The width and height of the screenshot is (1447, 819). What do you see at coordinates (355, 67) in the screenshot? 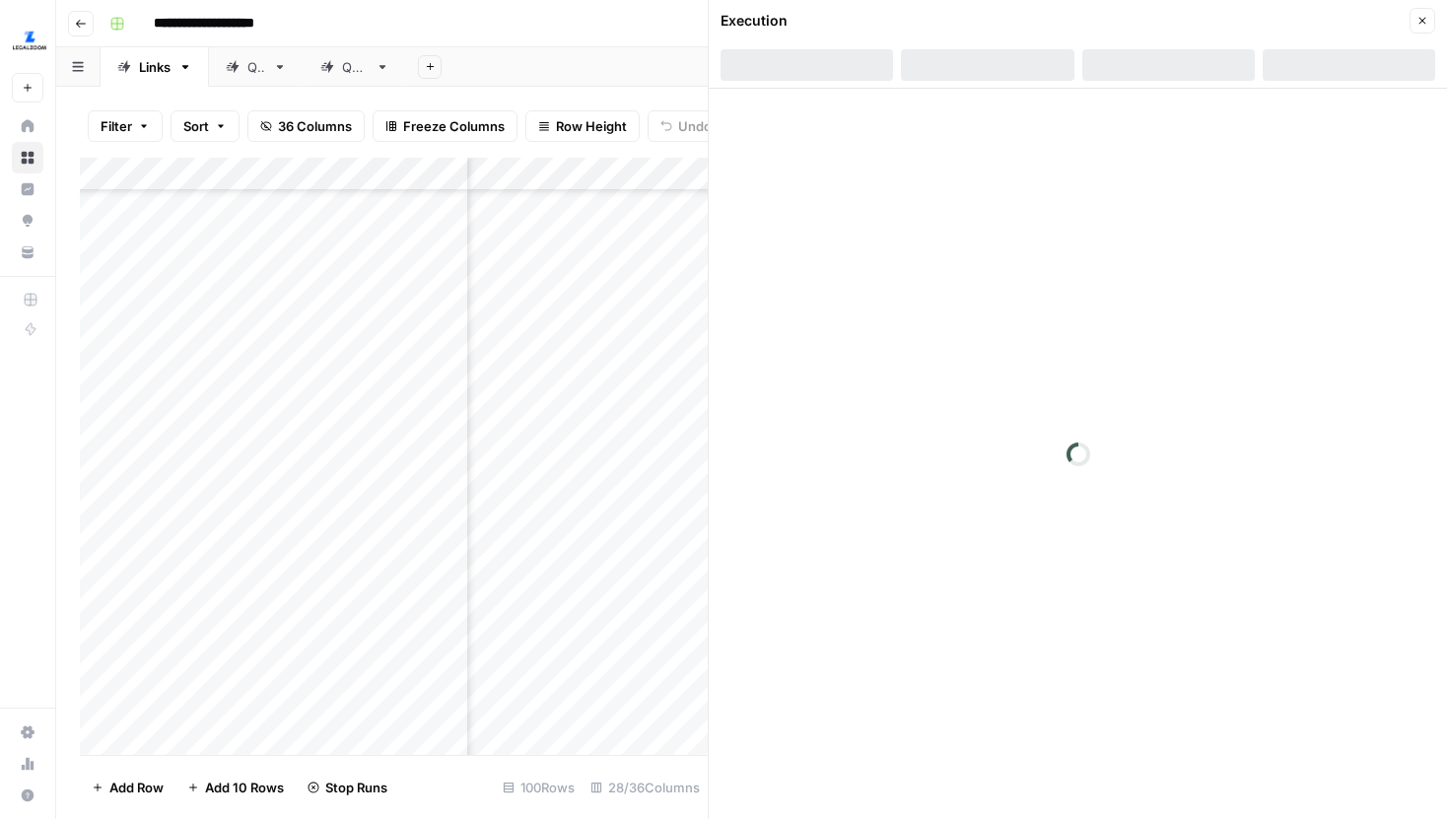
I see `div: QA2` at bounding box center [355, 67].